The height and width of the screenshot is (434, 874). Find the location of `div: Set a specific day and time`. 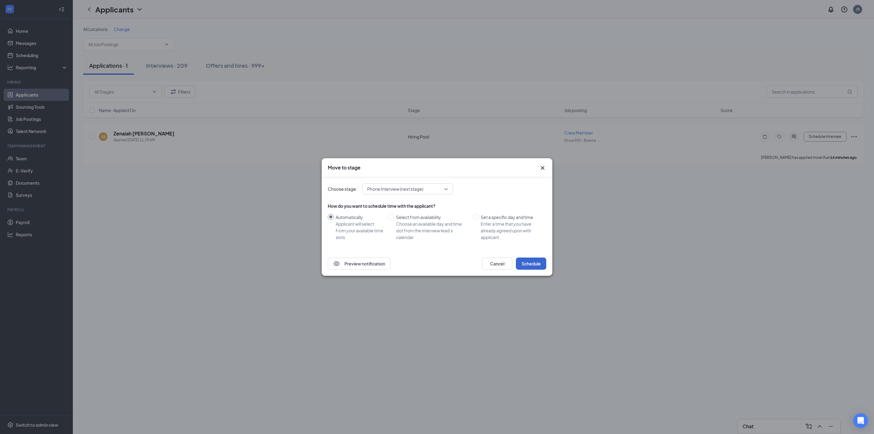

div: Set a specific day and time is located at coordinates (511, 217).